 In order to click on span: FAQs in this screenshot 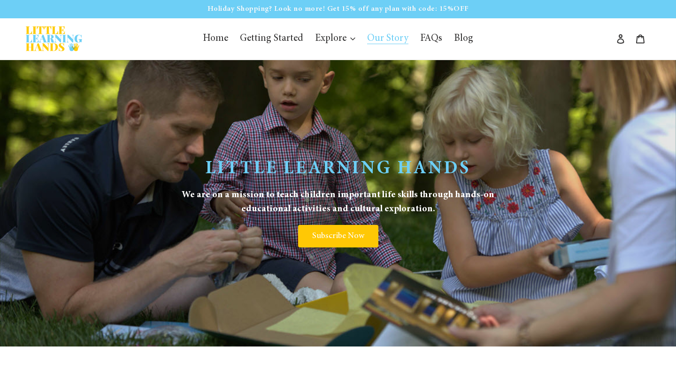, I will do `click(431, 39)`.